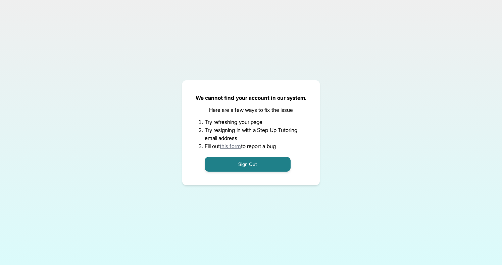 This screenshot has height=265, width=502. What do you see at coordinates (251, 122) in the screenshot?
I see `li: Try refreshing your page` at bounding box center [251, 122].